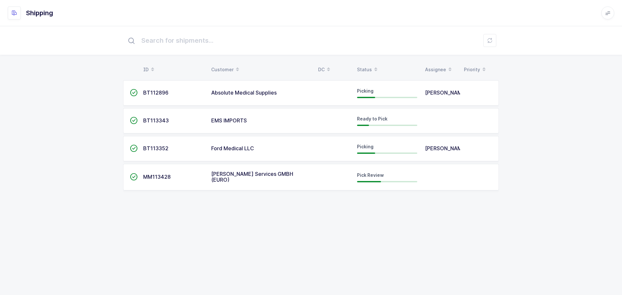 This screenshot has width=622, height=295. I want to click on div: Status, so click(387, 70).